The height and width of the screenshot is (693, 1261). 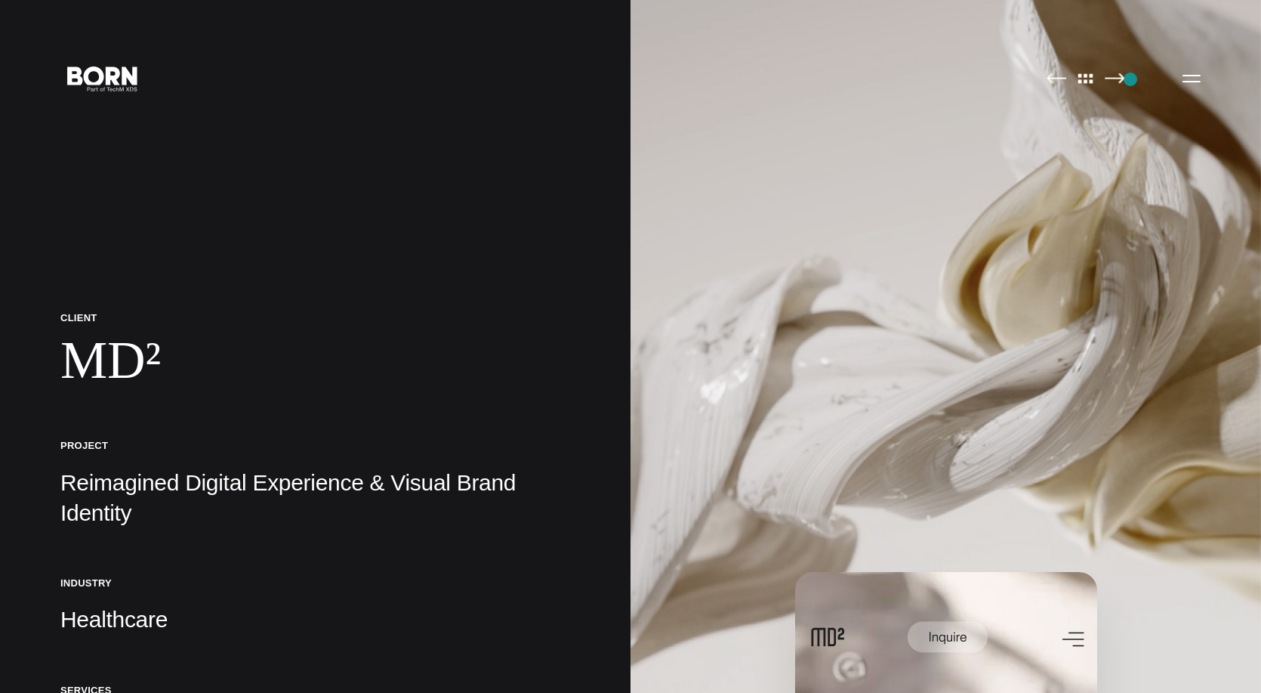 I want to click on img: Next Page, so click(x=1115, y=78).